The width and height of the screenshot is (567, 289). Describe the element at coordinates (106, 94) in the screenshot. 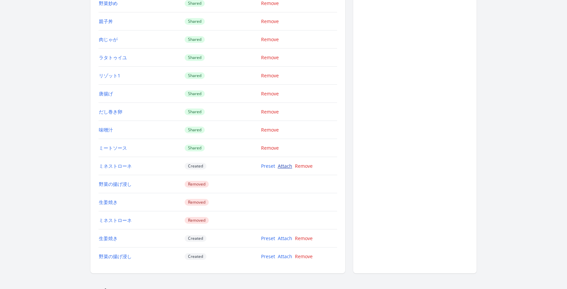

I see `a: 唐揚げ` at that location.